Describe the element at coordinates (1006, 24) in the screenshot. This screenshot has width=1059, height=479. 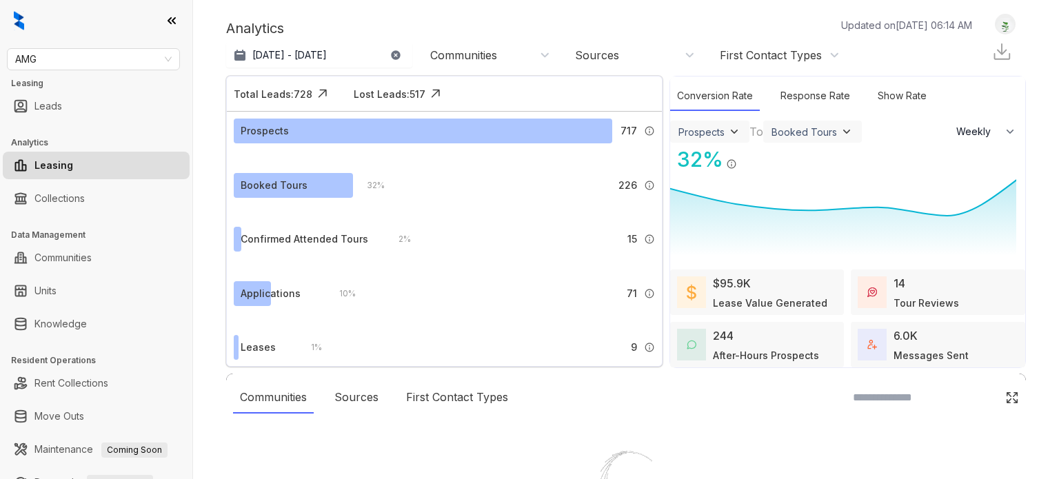
I see `img: UserAvatar` at that location.